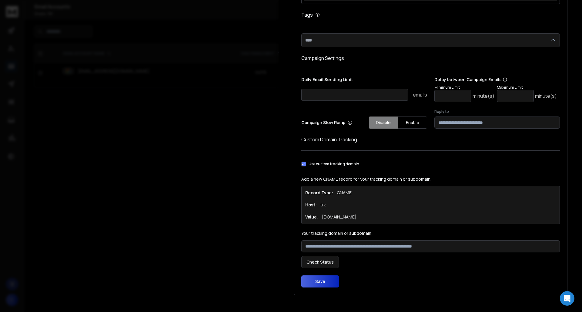 This screenshot has height=312, width=582. Describe the element at coordinates (364, 81) in the screenshot. I see `p: Daily Email Sending Limit` at that location.